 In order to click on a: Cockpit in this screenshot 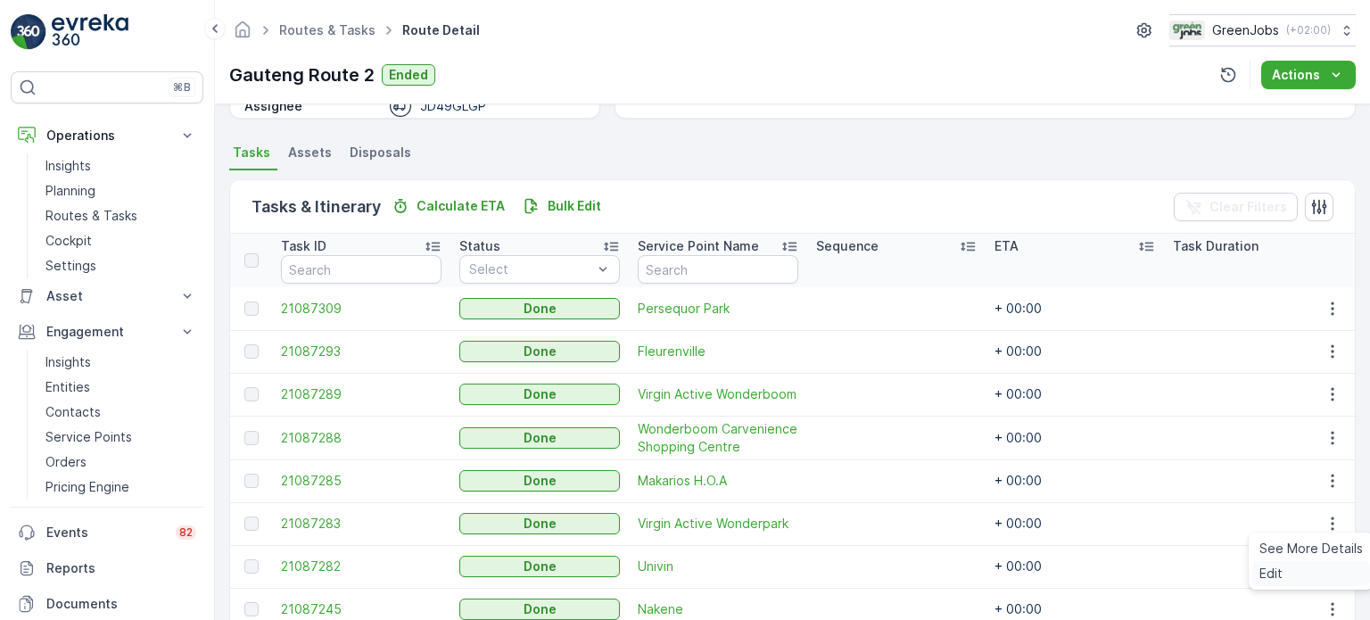, I will do `click(120, 241)`.